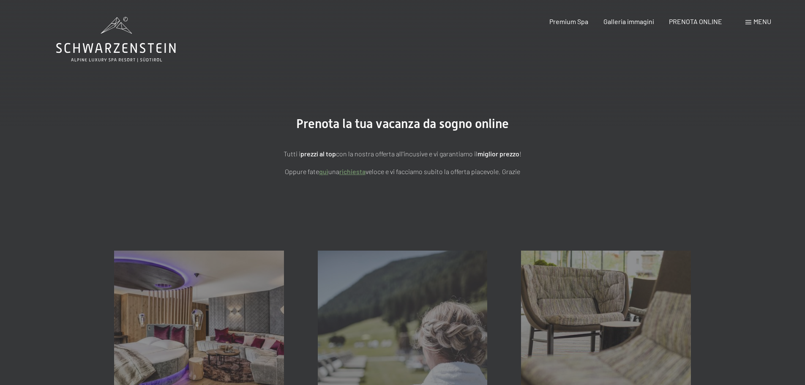  I want to click on a: Premium Spa, so click(569, 21).